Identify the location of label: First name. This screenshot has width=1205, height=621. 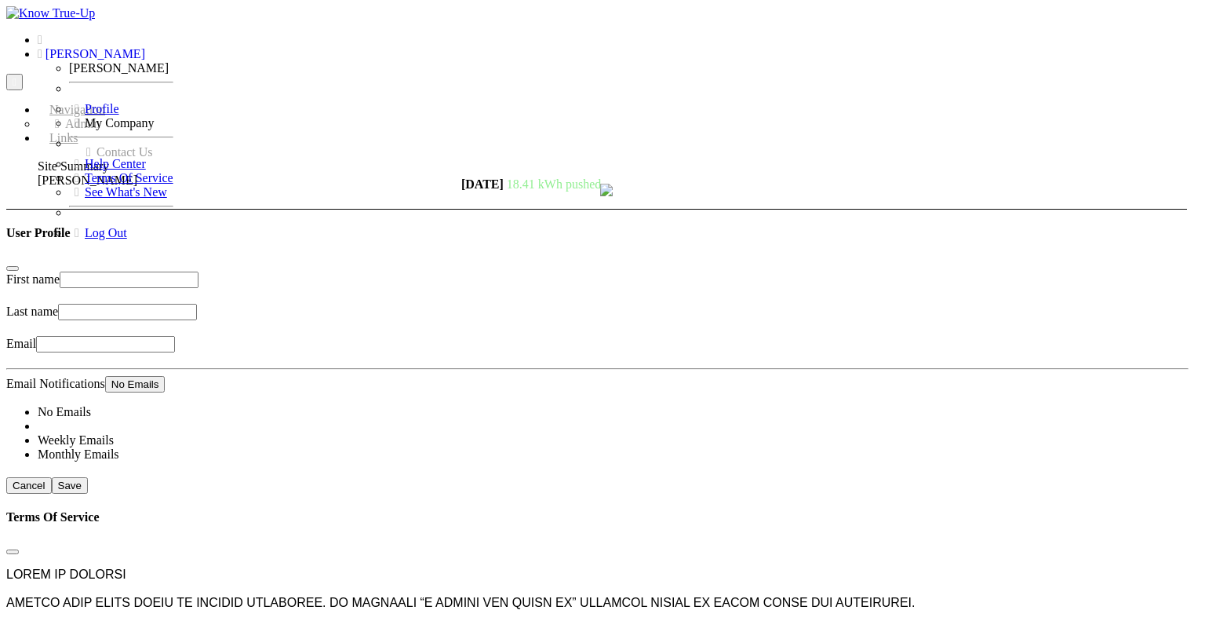
(33, 278).